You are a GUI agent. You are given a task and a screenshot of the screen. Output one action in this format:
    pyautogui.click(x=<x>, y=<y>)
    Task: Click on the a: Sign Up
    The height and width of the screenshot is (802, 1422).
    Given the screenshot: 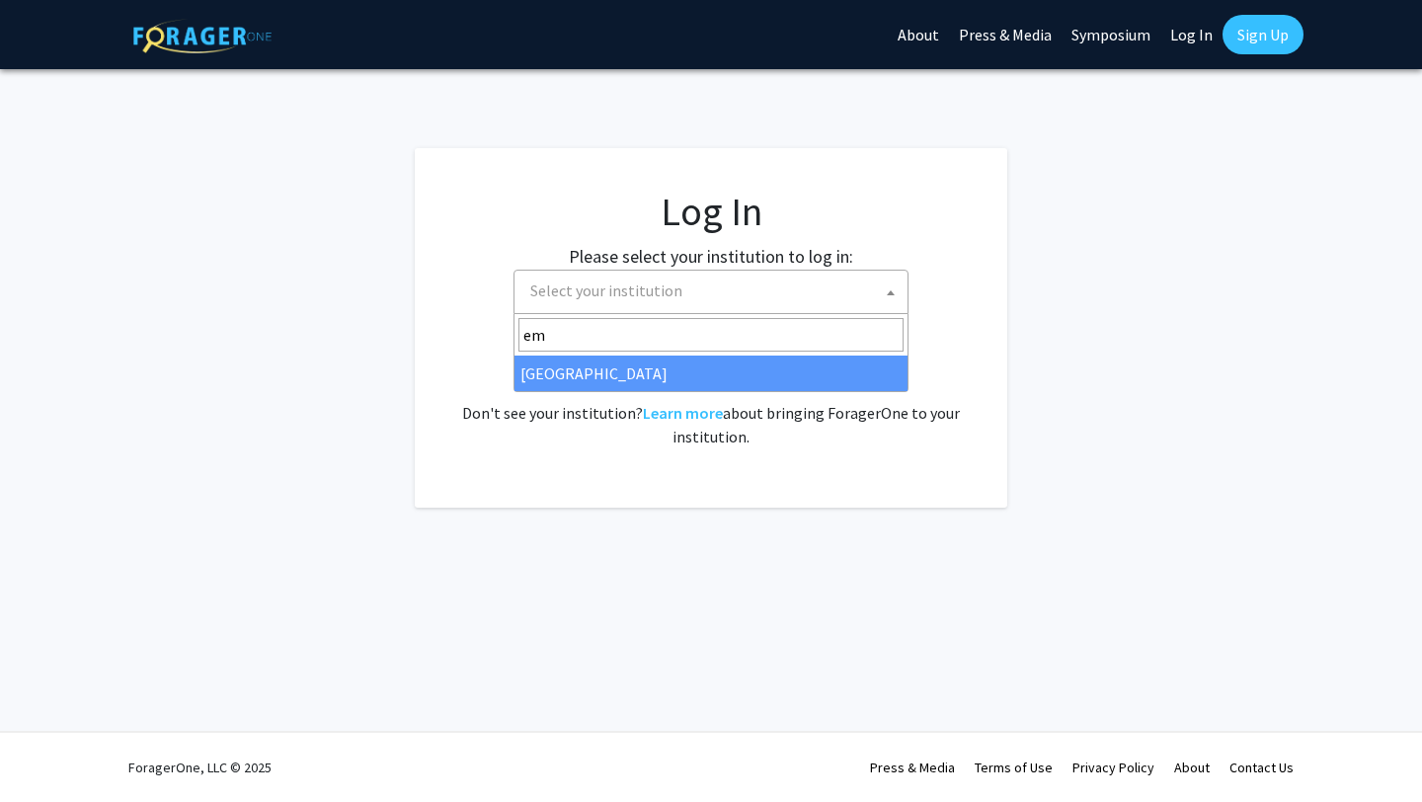 What is the action you would take?
    pyautogui.click(x=1263, y=35)
    